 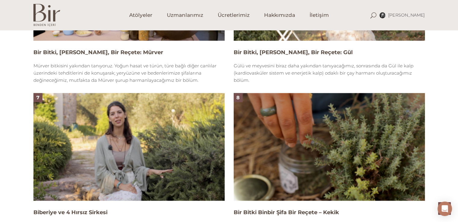 What do you see at coordinates (280, 15) in the screenshot?
I see `span: Hakkımızda` at bounding box center [280, 15].